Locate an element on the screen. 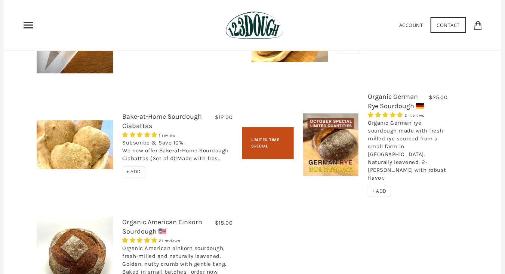 The image size is (505, 274). a: Account is located at coordinates (411, 25).